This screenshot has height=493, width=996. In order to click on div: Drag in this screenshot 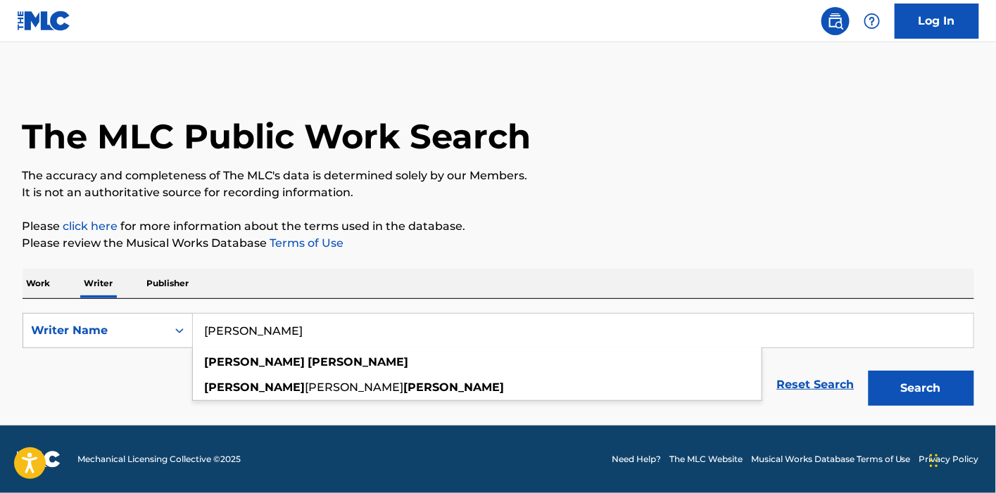, I will do `click(934, 461)`.